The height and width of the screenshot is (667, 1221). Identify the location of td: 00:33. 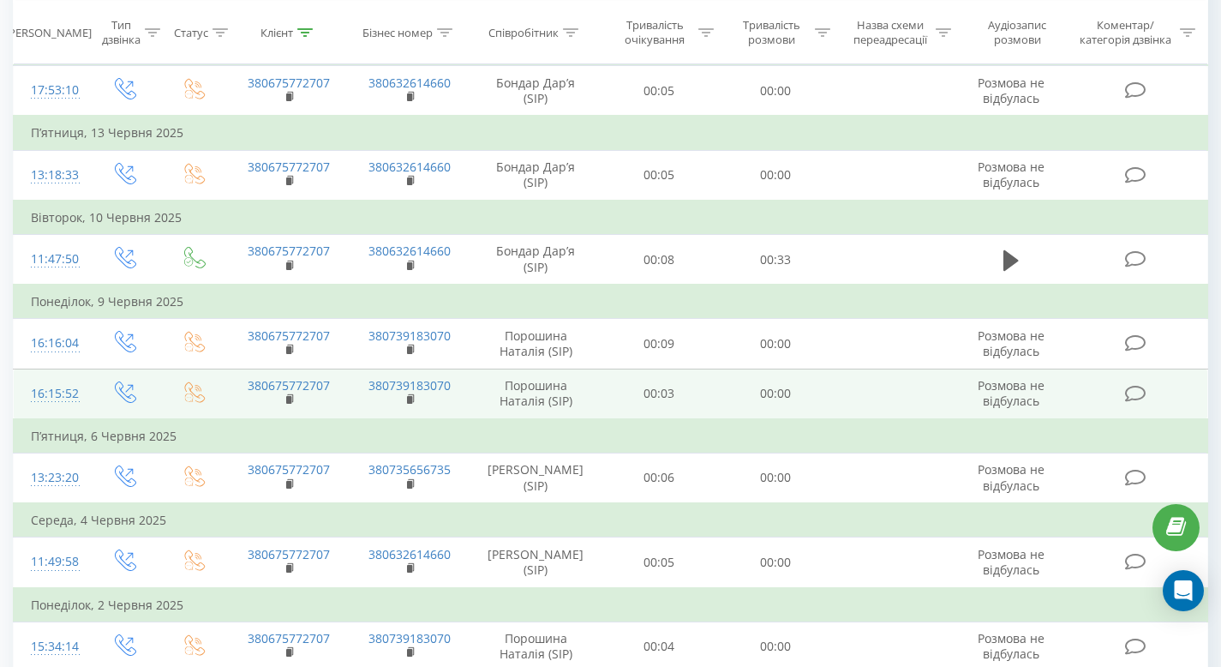
(776, 260).